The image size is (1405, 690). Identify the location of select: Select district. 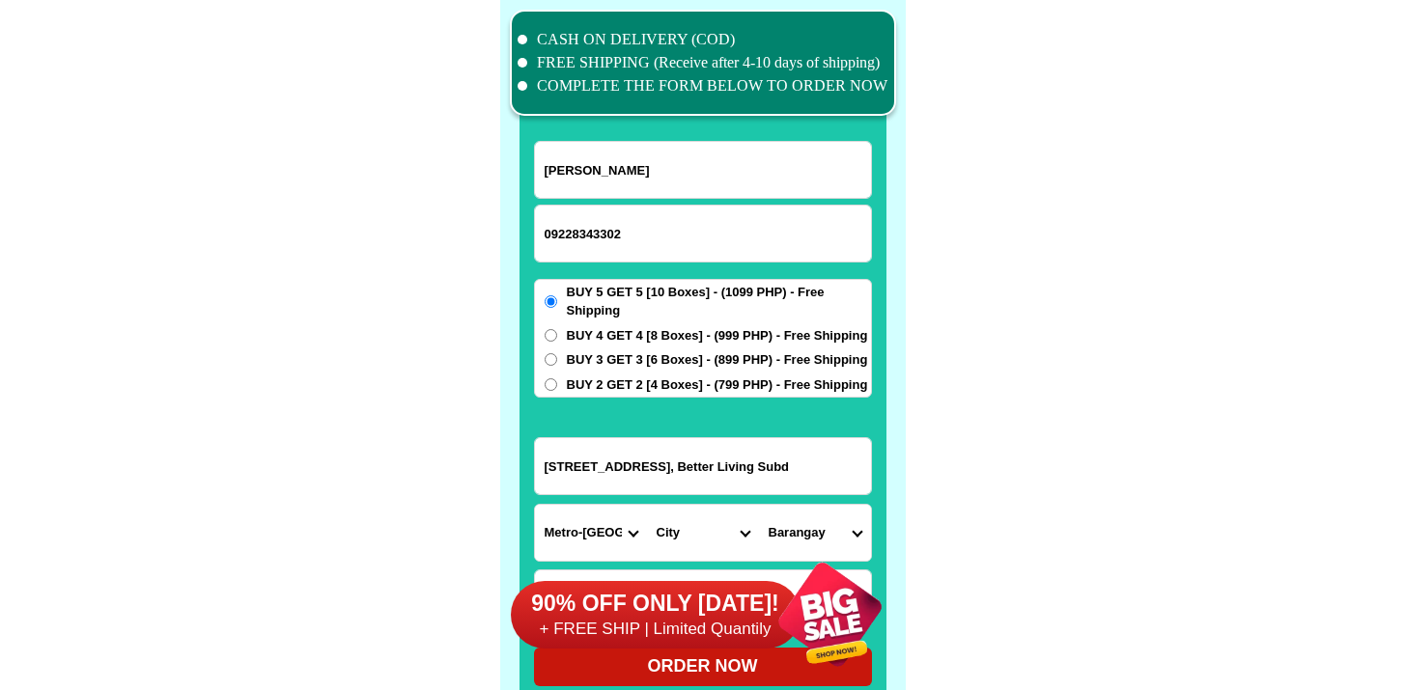
(703, 533).